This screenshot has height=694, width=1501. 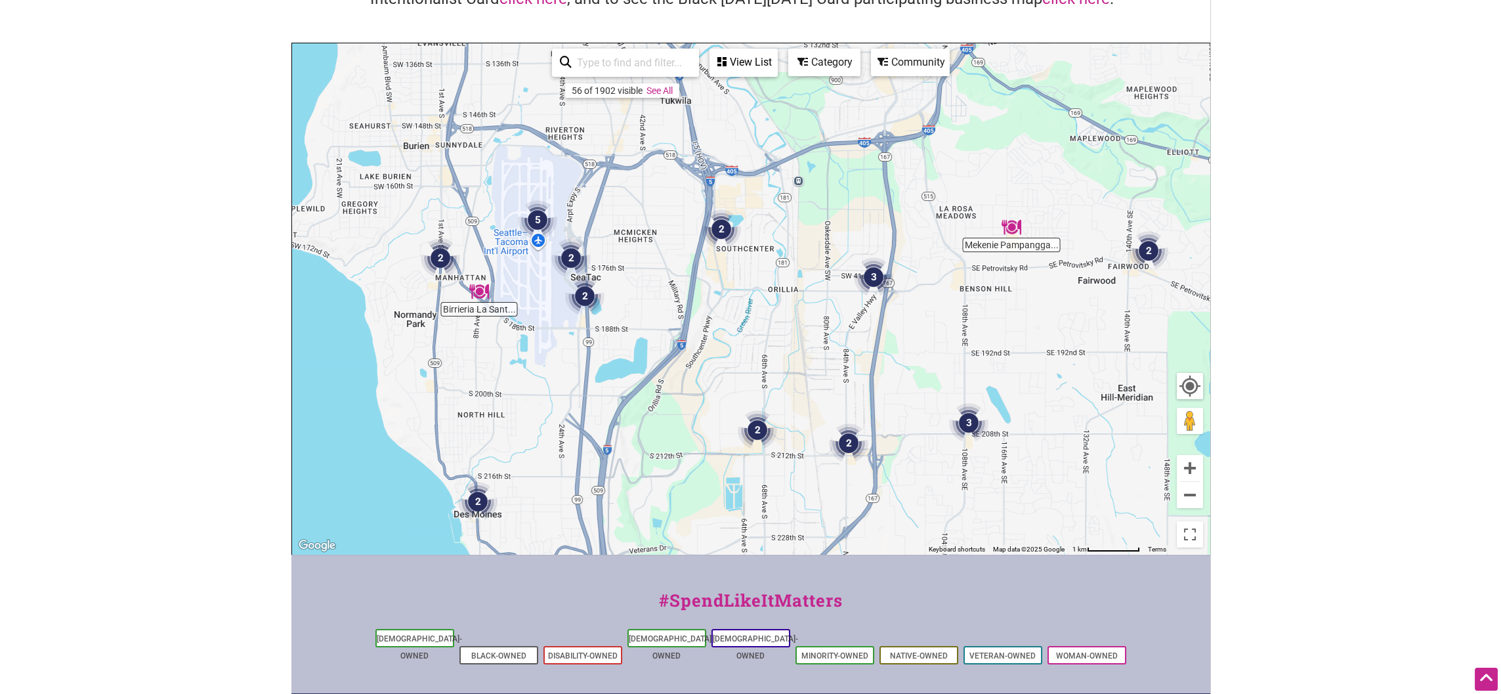 I want to click on div: Mekenie Pampangga's Special, so click(x=1011, y=227).